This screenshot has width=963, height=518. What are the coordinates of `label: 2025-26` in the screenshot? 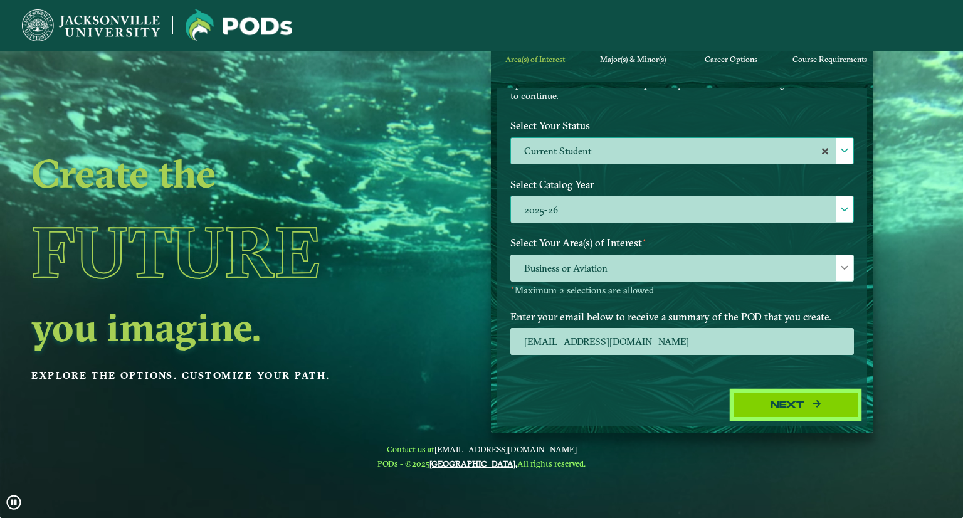 It's located at (682, 209).